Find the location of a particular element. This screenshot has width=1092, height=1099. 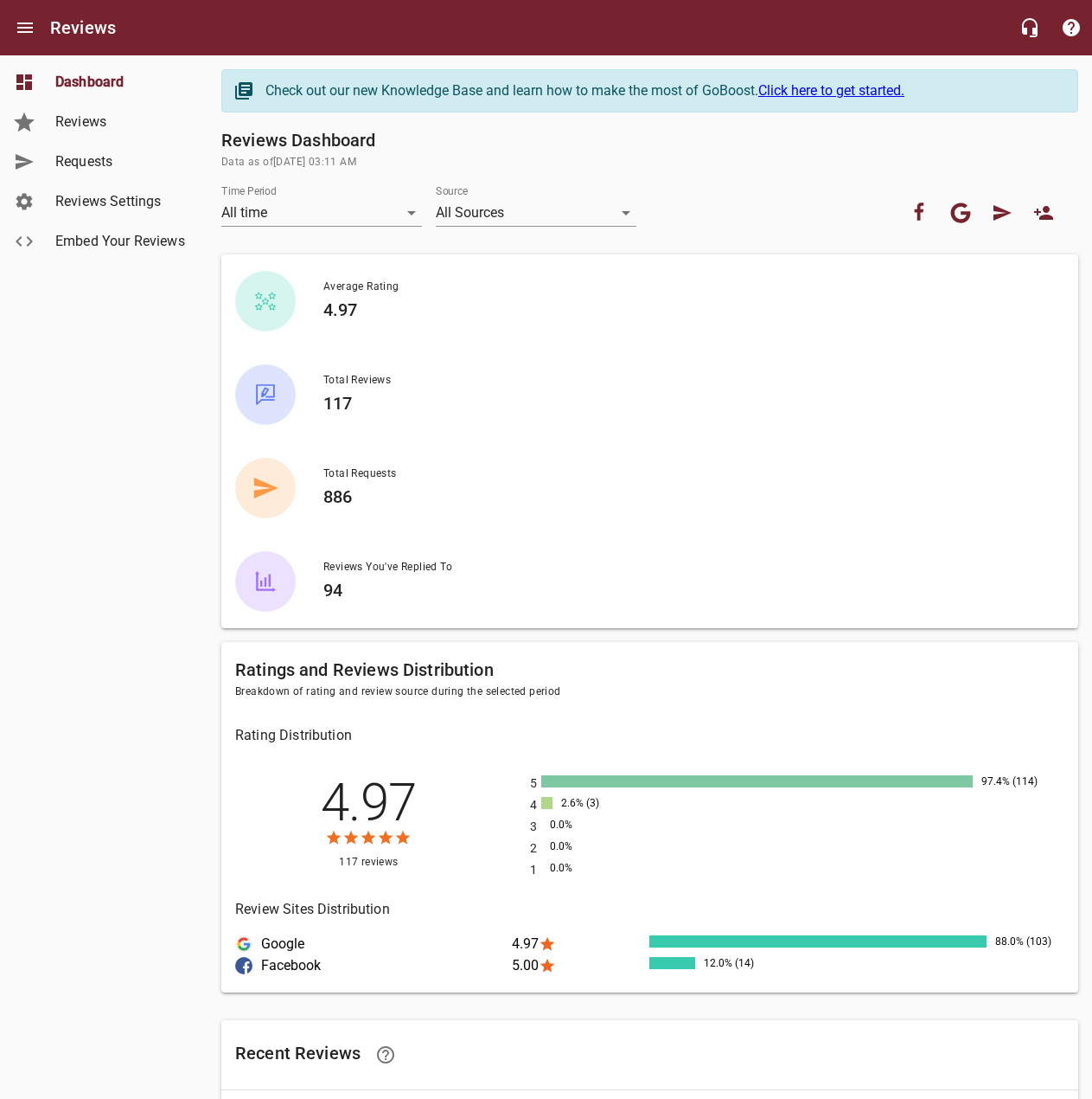

h6: 4.97 is located at coordinates (686, 309).